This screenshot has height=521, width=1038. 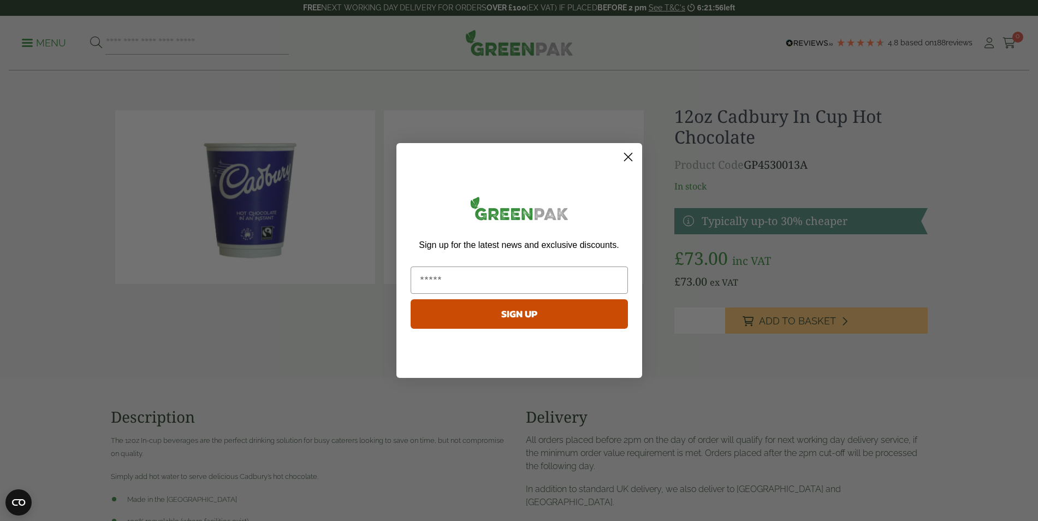 What do you see at coordinates (19, 502) in the screenshot?
I see `button: Open CMP widget` at bounding box center [19, 502].